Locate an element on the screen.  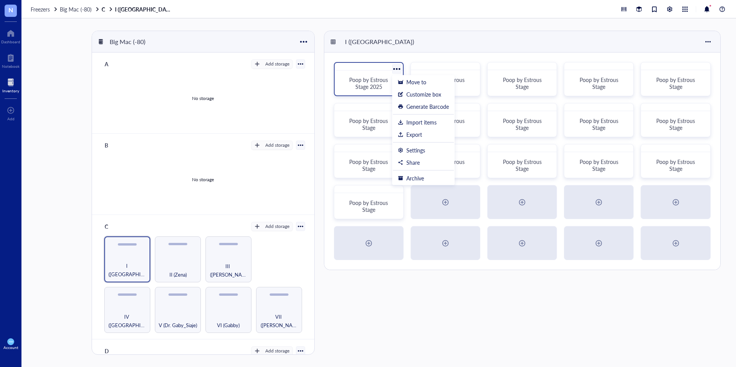
span: VI (Gabby) is located at coordinates (228, 325).